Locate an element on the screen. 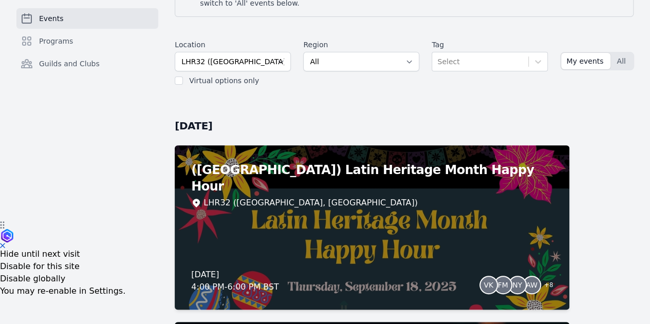  span: Programs is located at coordinates (56, 41).